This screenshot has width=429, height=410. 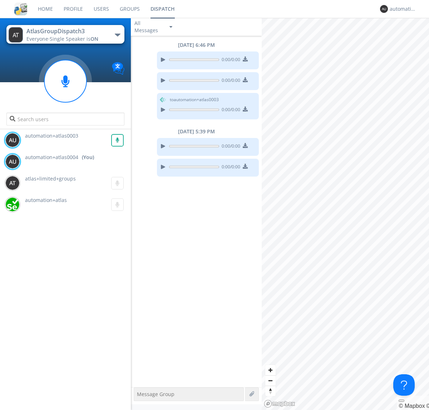 What do you see at coordinates (270, 391) in the screenshot?
I see `span: Reset bearing to north` at bounding box center [270, 391].